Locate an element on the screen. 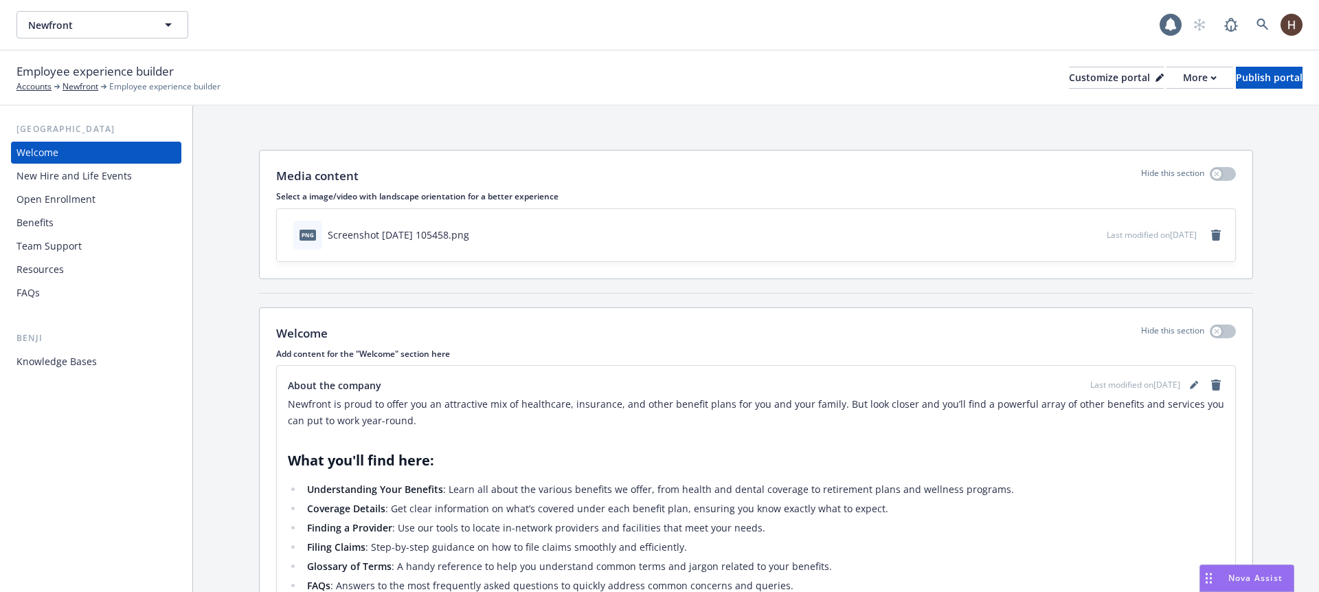 This screenshot has height=592, width=1319. span: Newfront is located at coordinates (87, 25).